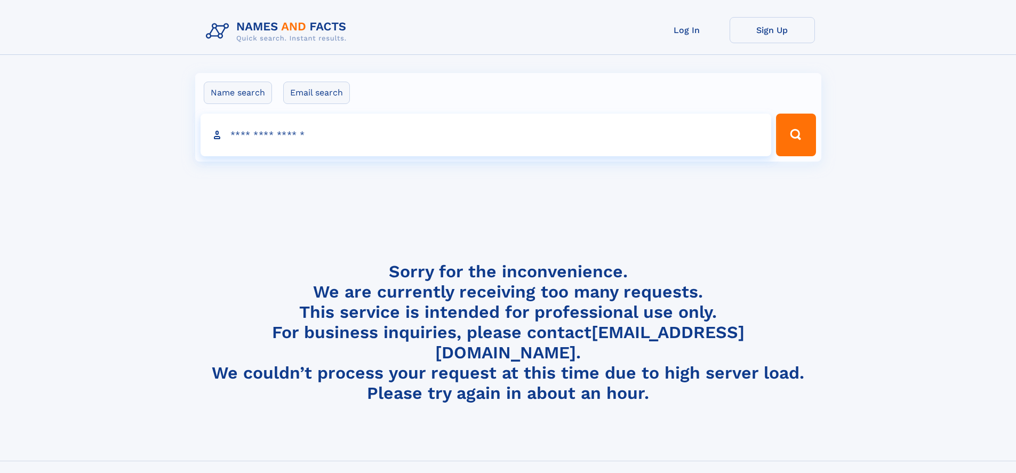 The height and width of the screenshot is (473, 1016). I want to click on input: search input, so click(486, 135).